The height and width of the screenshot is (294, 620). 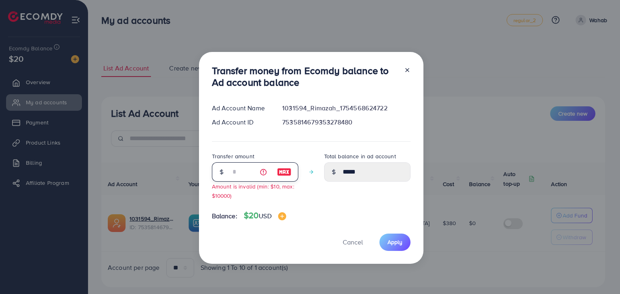 What do you see at coordinates (353, 242) in the screenshot?
I see `button: Cancel` at bounding box center [353, 242].